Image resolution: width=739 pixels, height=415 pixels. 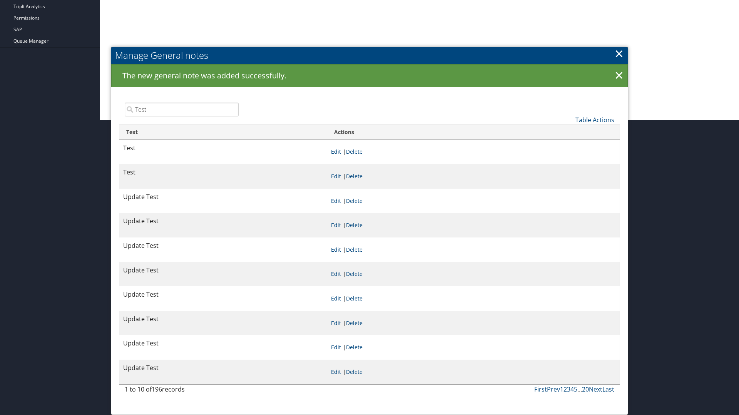 What do you see at coordinates (565, 390) in the screenshot?
I see `a: 2` at bounding box center [565, 390].